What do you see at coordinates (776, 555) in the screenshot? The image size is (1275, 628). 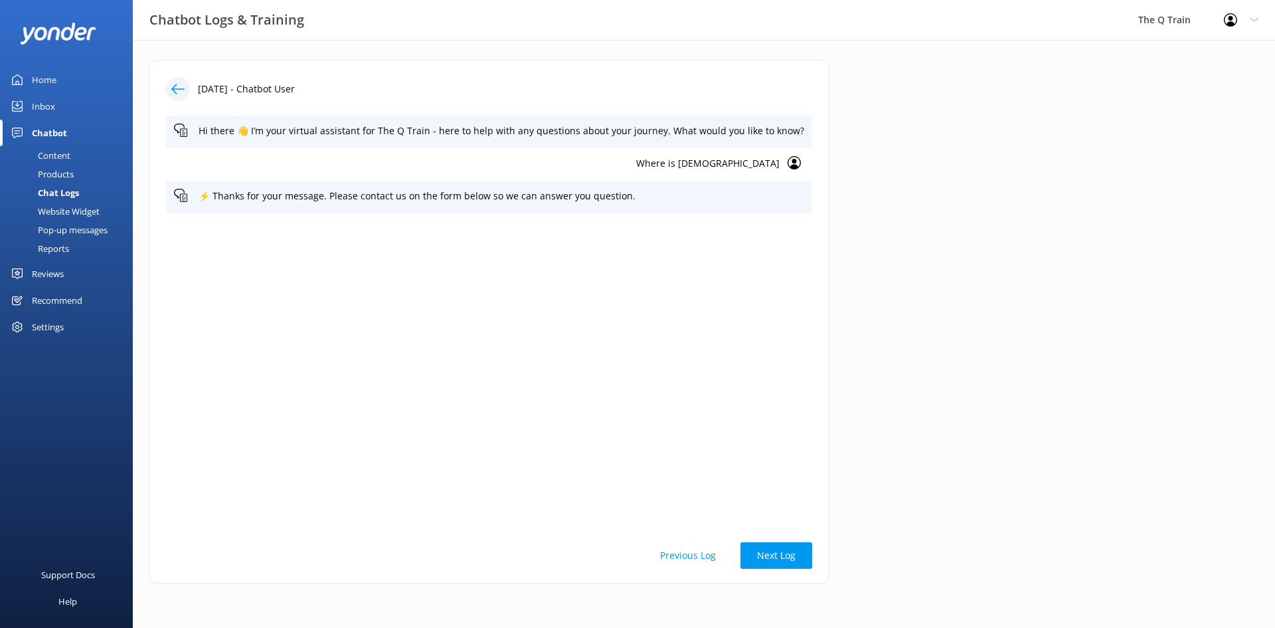 I see `button: Next Log` at bounding box center [776, 555].